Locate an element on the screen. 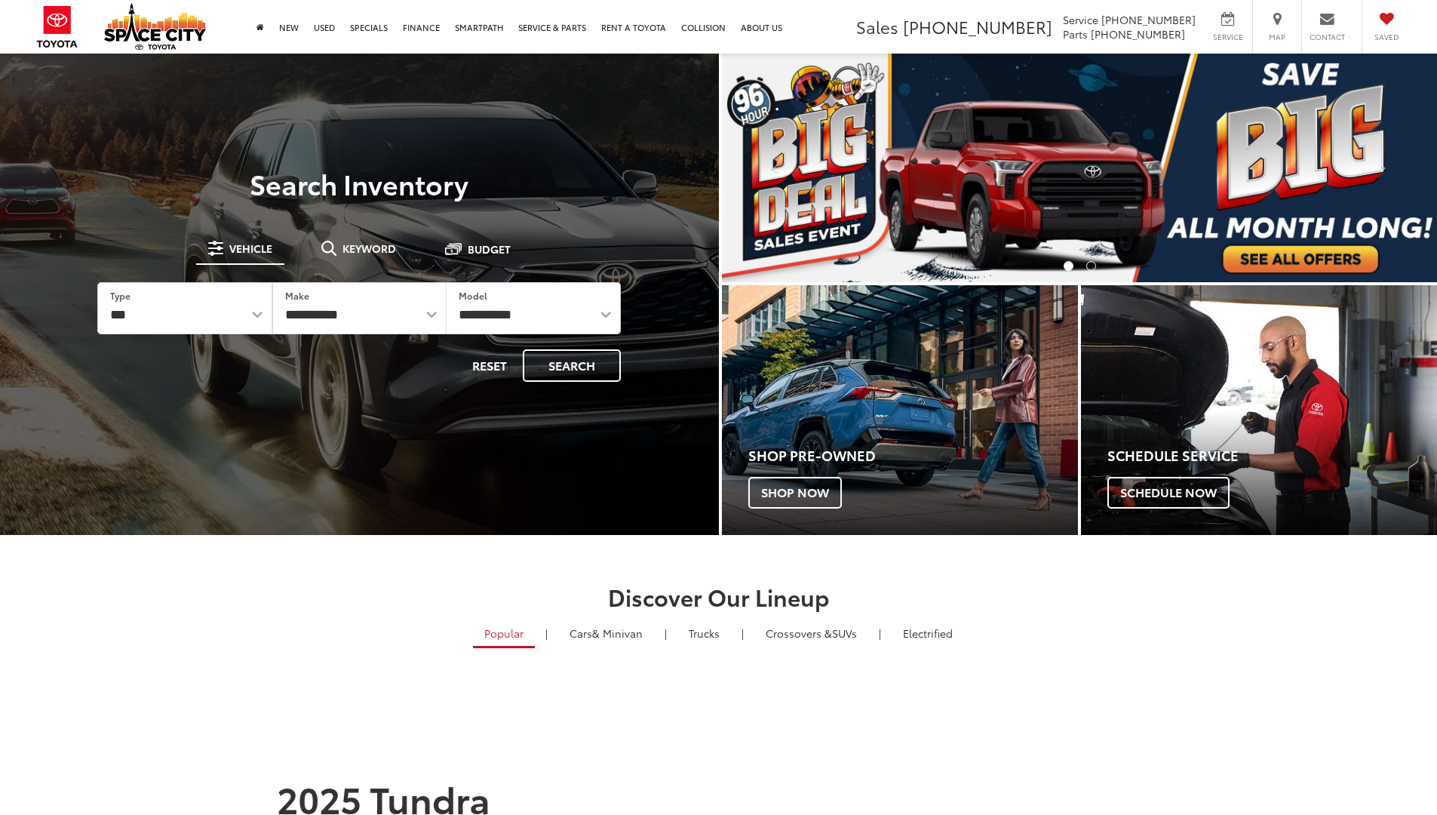 Image resolution: width=1437 pixels, height=815 pixels. h3: Search Inventory is located at coordinates (359, 183).